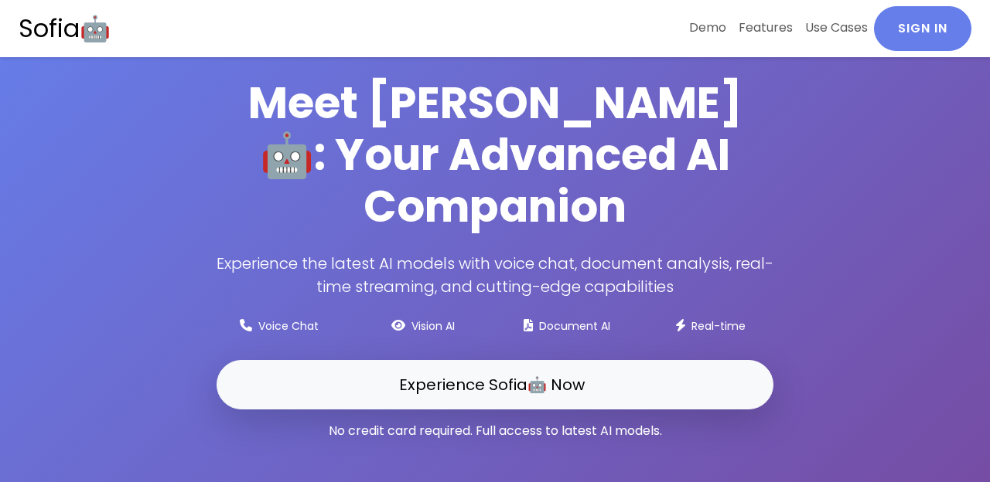 This screenshot has width=990, height=482. I want to click on small: Voice Chat, so click(288, 326).